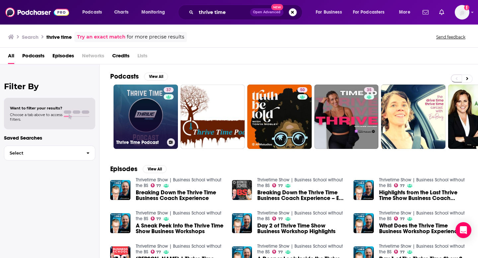  What do you see at coordinates (423, 229) in the screenshot?
I see `span: What Does the Thrive Time Business Workshop Experience Look Like?` at bounding box center [423, 229].